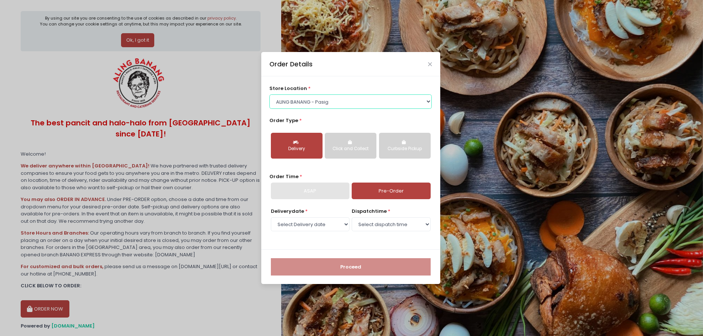 The height and width of the screenshot is (336, 703). What do you see at coordinates (288, 88) in the screenshot?
I see `span: store location` at bounding box center [288, 88].